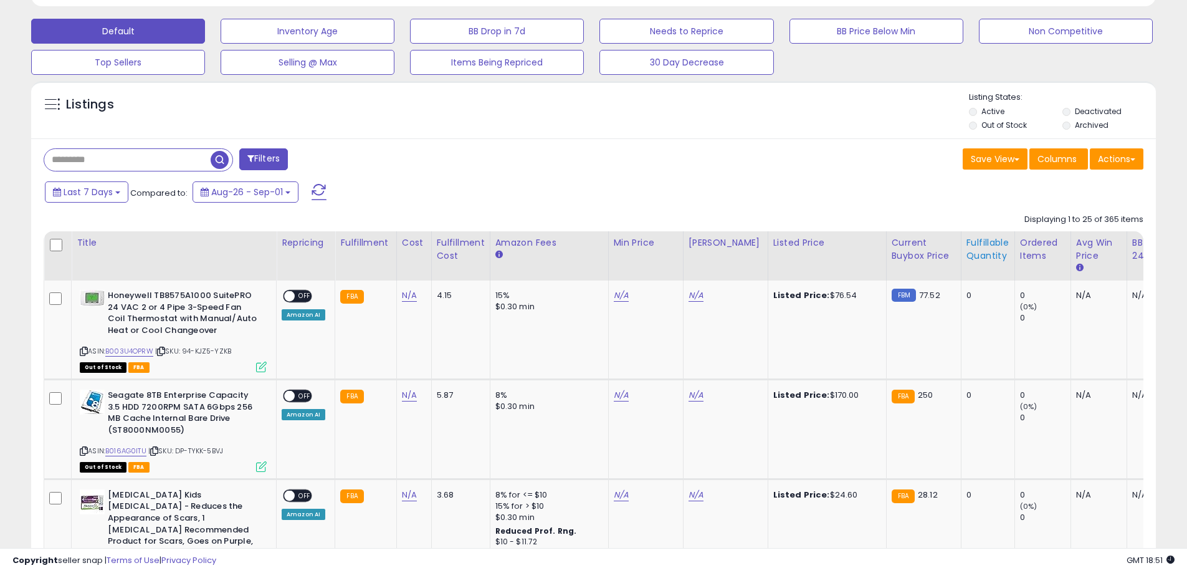 This screenshot has height=573, width=1187. Describe the element at coordinates (365, 242) in the screenshot. I see `div: Fulfillment` at that location.